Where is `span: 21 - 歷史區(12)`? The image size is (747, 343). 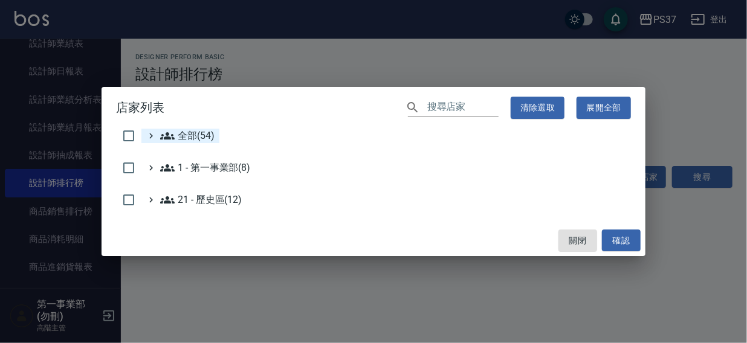 span: 21 - 歷史區(12) is located at coordinates (201, 200).